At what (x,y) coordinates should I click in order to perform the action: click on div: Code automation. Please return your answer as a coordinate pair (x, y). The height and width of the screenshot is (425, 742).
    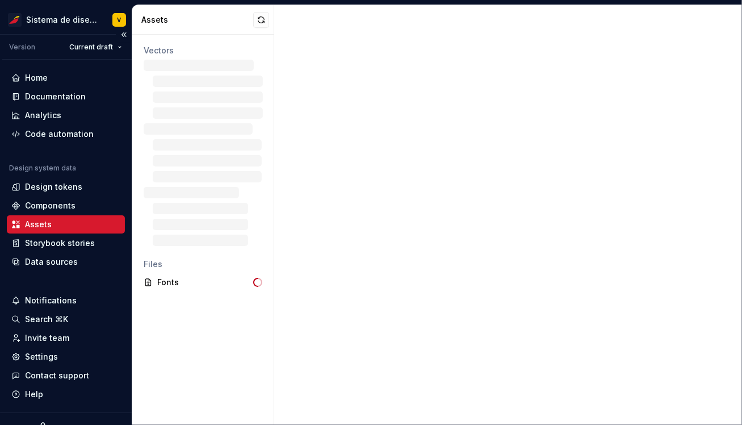
    Looking at the image, I should click on (59, 134).